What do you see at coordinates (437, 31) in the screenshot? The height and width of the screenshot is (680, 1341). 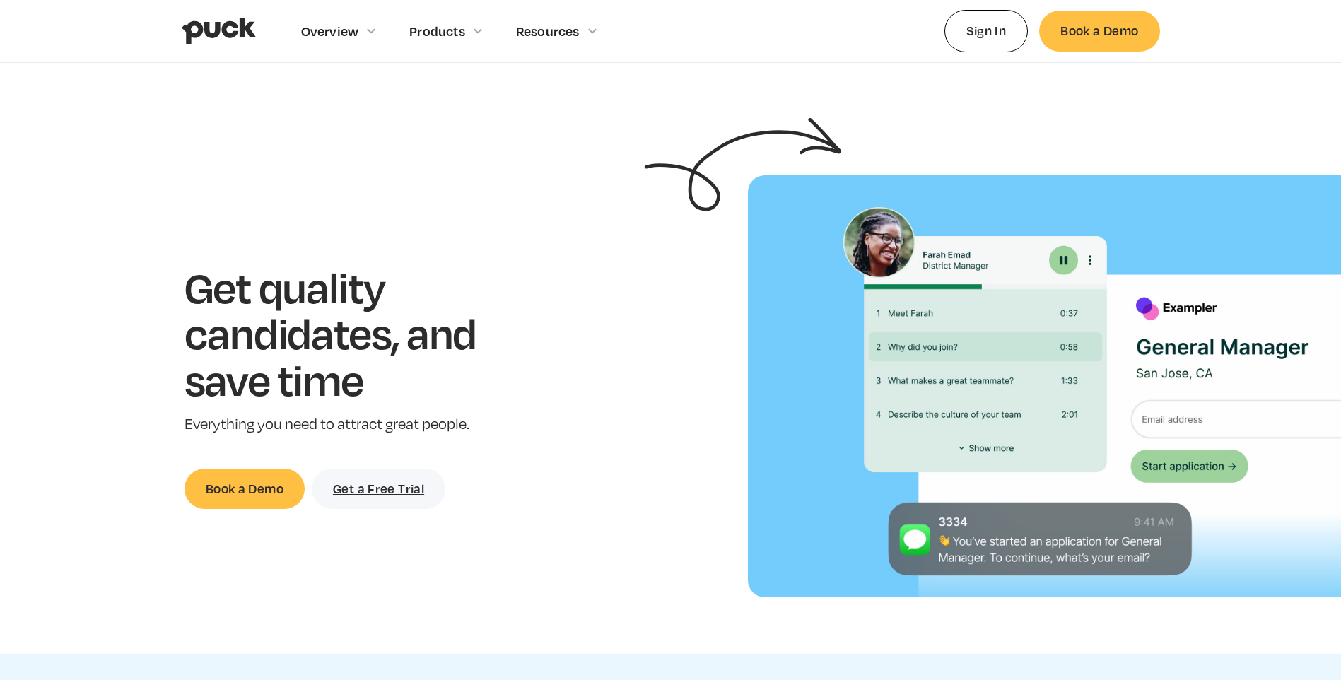 I see `div: Products` at bounding box center [437, 31].